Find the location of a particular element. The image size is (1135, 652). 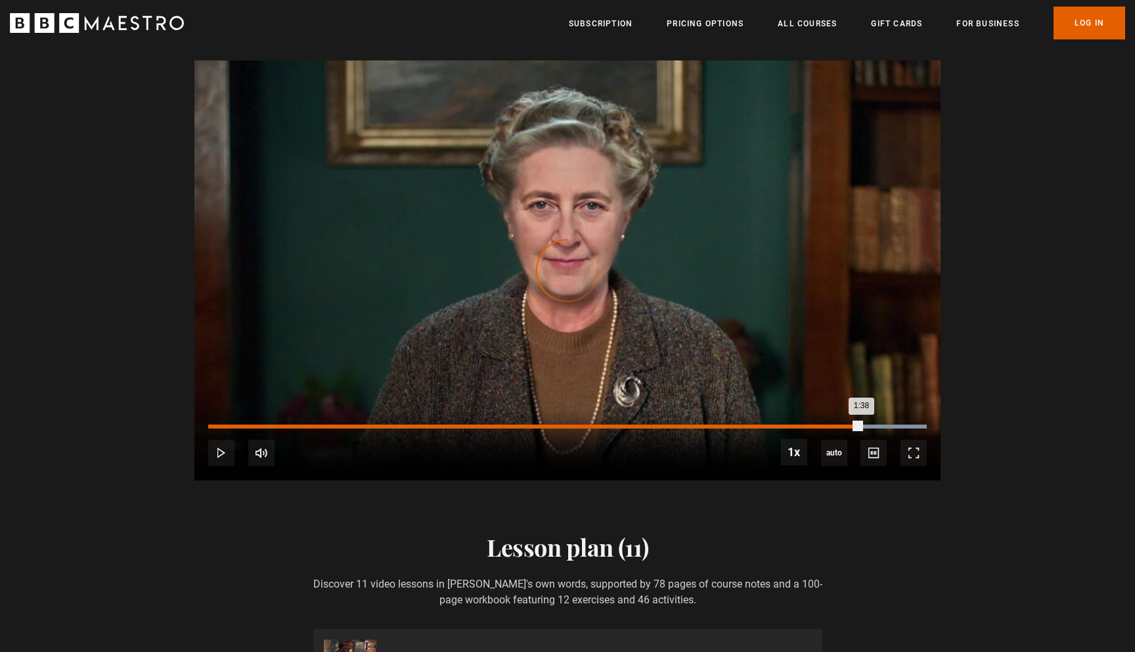

a: Log In is located at coordinates (1089, 23).